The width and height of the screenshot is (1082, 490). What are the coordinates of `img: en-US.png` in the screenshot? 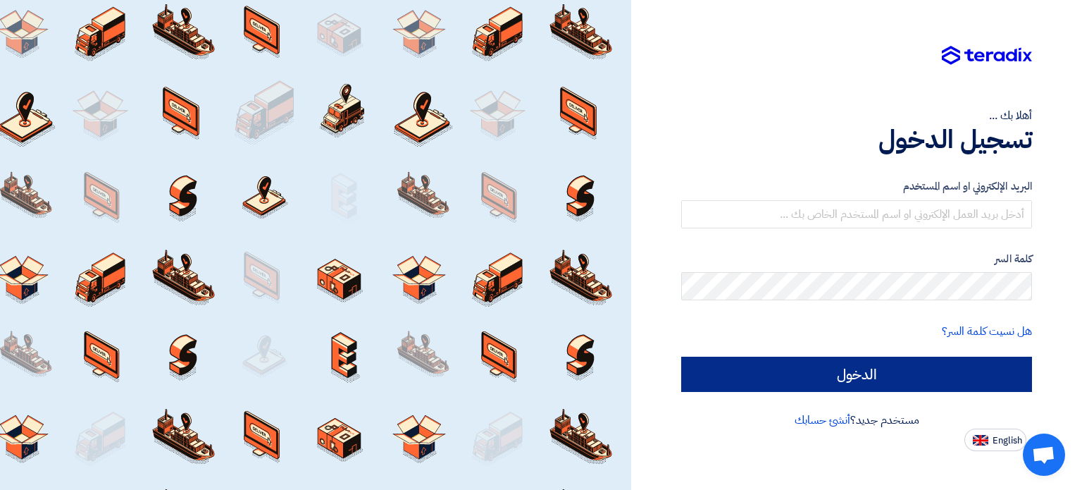 It's located at (981, 440).